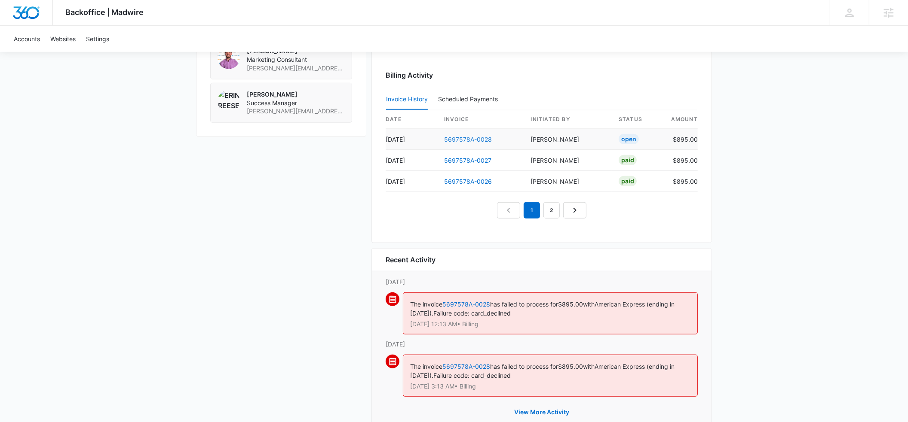  Describe the element at coordinates (541, 75) in the screenshot. I see `h3: Billing Activity` at that location.